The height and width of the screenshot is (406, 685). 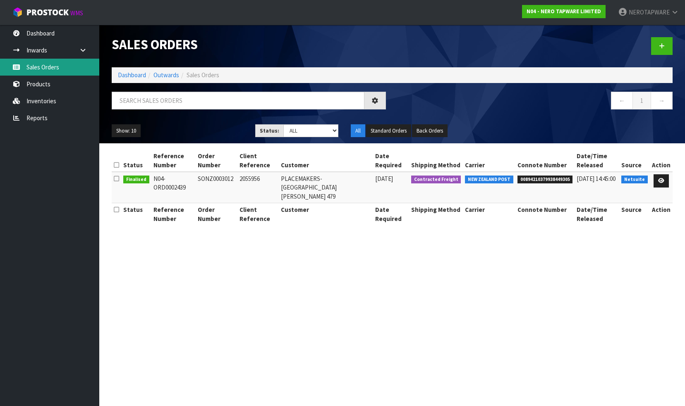 What do you see at coordinates (545, 180) in the screenshot?
I see `span: 00894210379938449305` at bounding box center [545, 180].